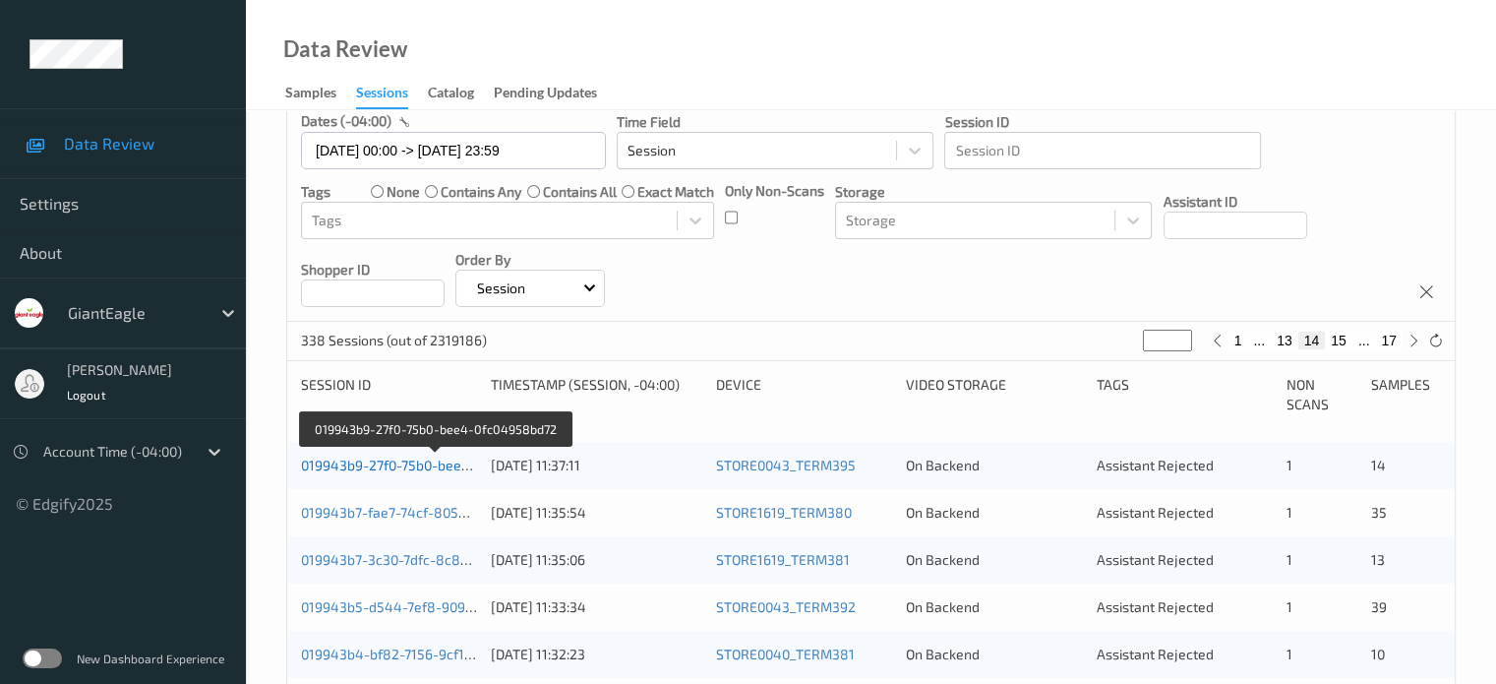  What do you see at coordinates (435, 606) in the screenshot?
I see `a: 019943b5-d544-7ef8-909d-09defee65126` at bounding box center [435, 606].